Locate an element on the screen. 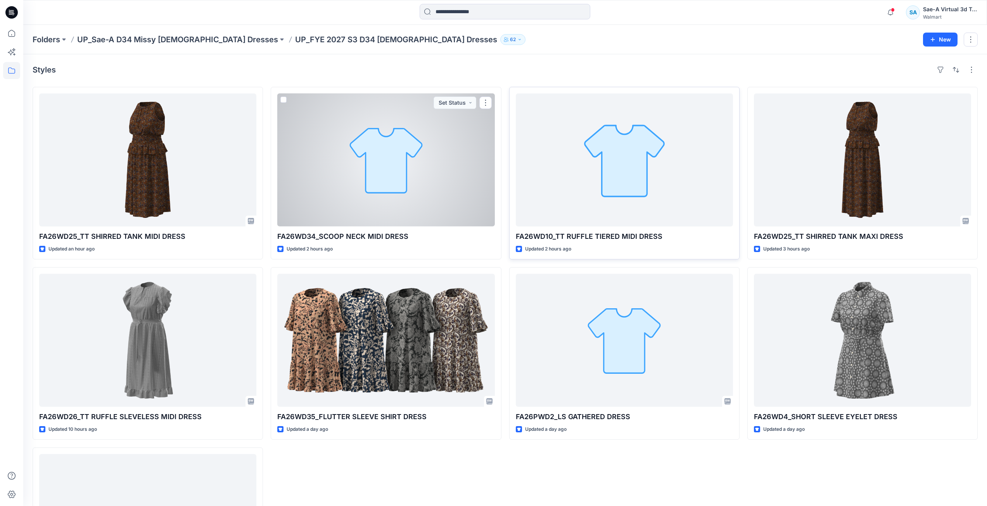 This screenshot has width=987, height=506. a: FA26WD26_TT RUFFLE SLEVELESS MIDI DRESS is located at coordinates (148, 340).